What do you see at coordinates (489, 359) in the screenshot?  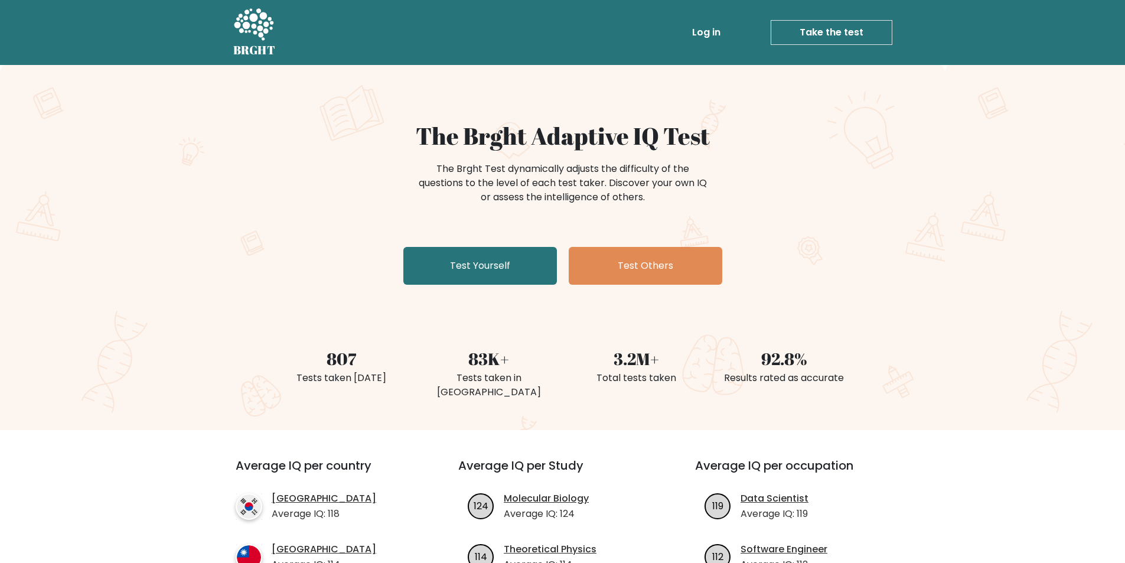 I see `div: 83K+` at bounding box center [489, 359].